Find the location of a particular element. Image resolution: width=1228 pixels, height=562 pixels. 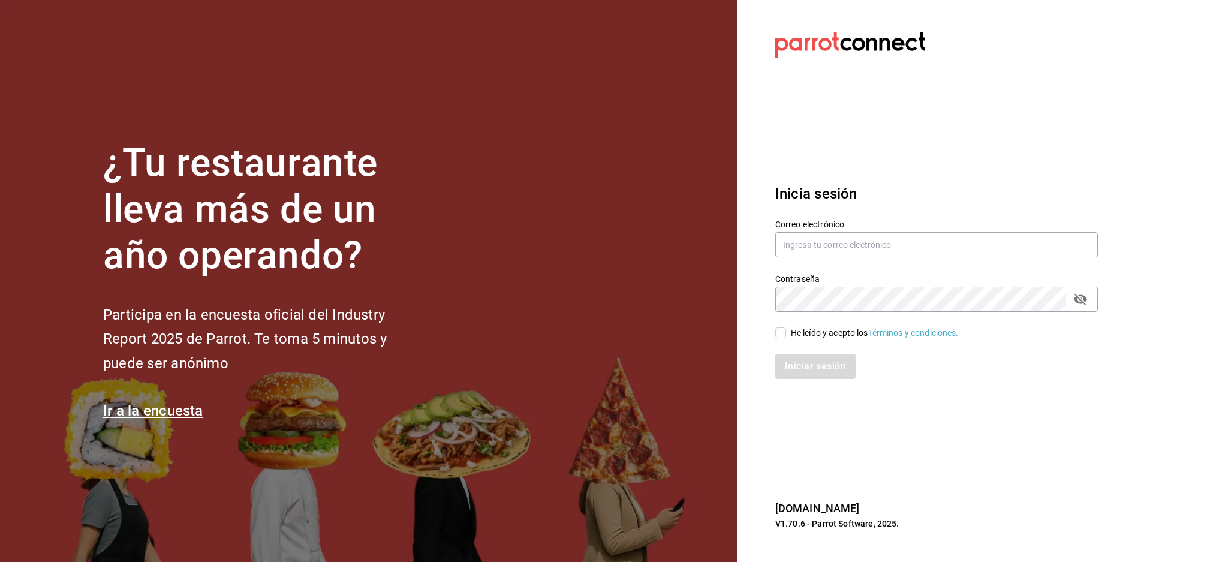

a: Ir a la encuesta is located at coordinates (153, 411).